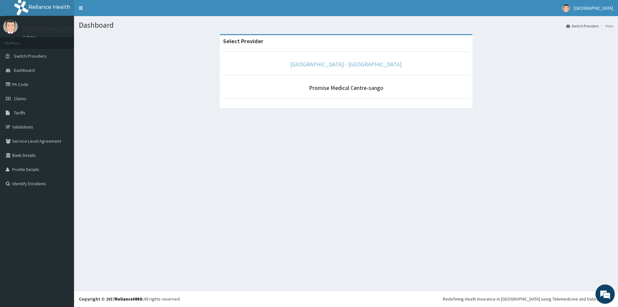 Image resolution: width=618 pixels, height=307 pixels. What do you see at coordinates (582, 26) in the screenshot?
I see `a: Switch Providers` at bounding box center [582, 26].